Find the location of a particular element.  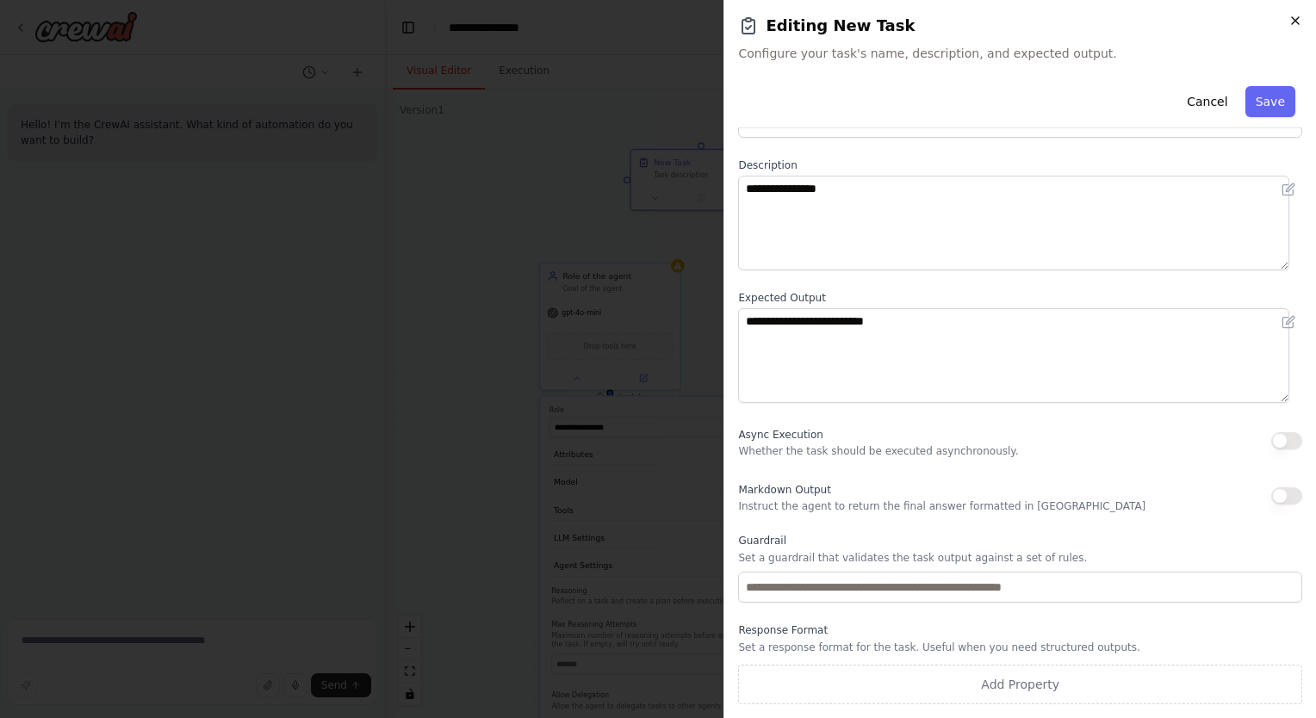

button: Add Property is located at coordinates (1020, 685).